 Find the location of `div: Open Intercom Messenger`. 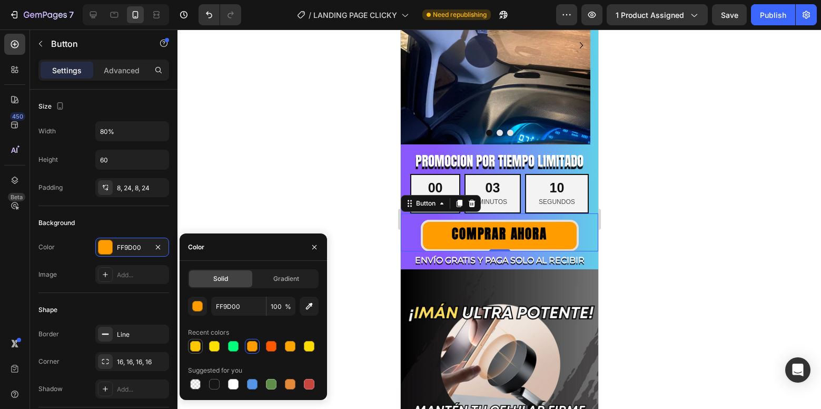

div: Open Intercom Messenger is located at coordinates (798, 370).